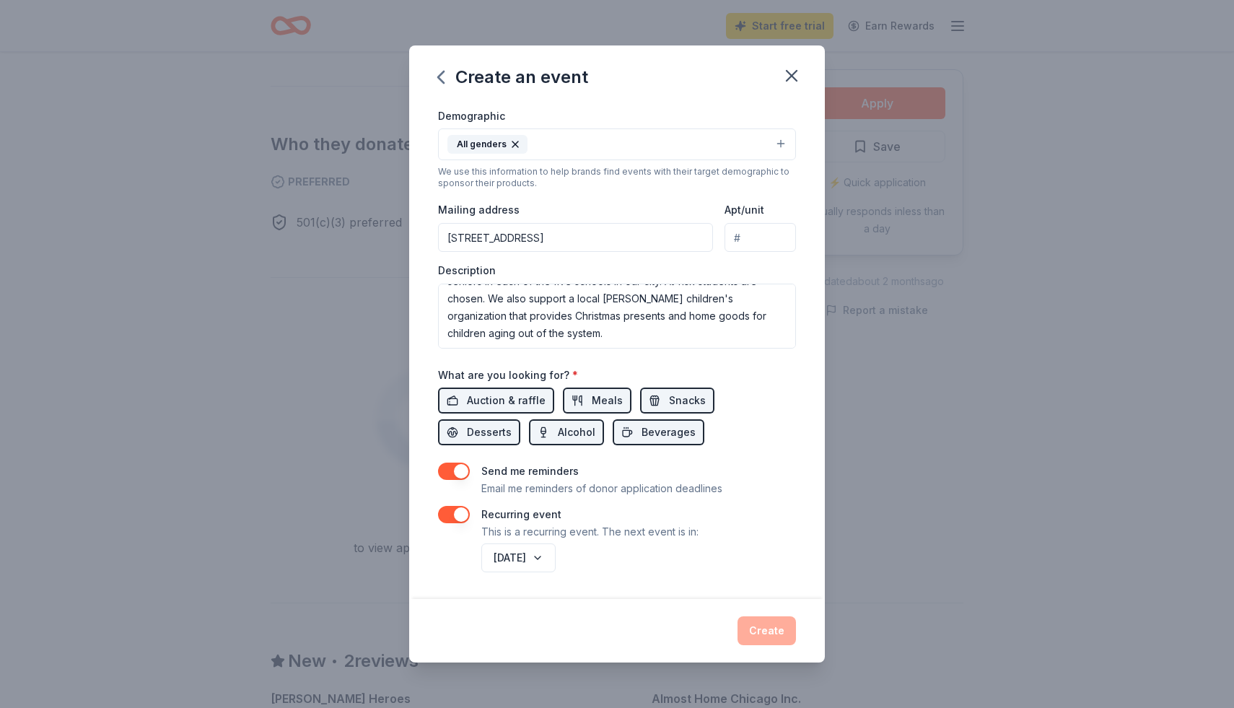 This screenshot has height=708, width=1234. I want to click on button: Desserts, so click(479, 432).